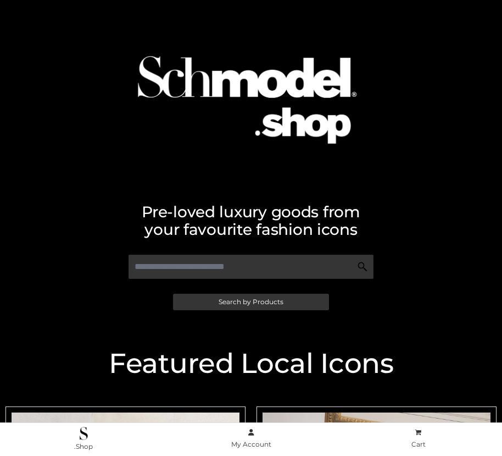 The width and height of the screenshot is (502, 456). What do you see at coordinates (418, 438) in the screenshot?
I see `a: Cart` at bounding box center [418, 438].